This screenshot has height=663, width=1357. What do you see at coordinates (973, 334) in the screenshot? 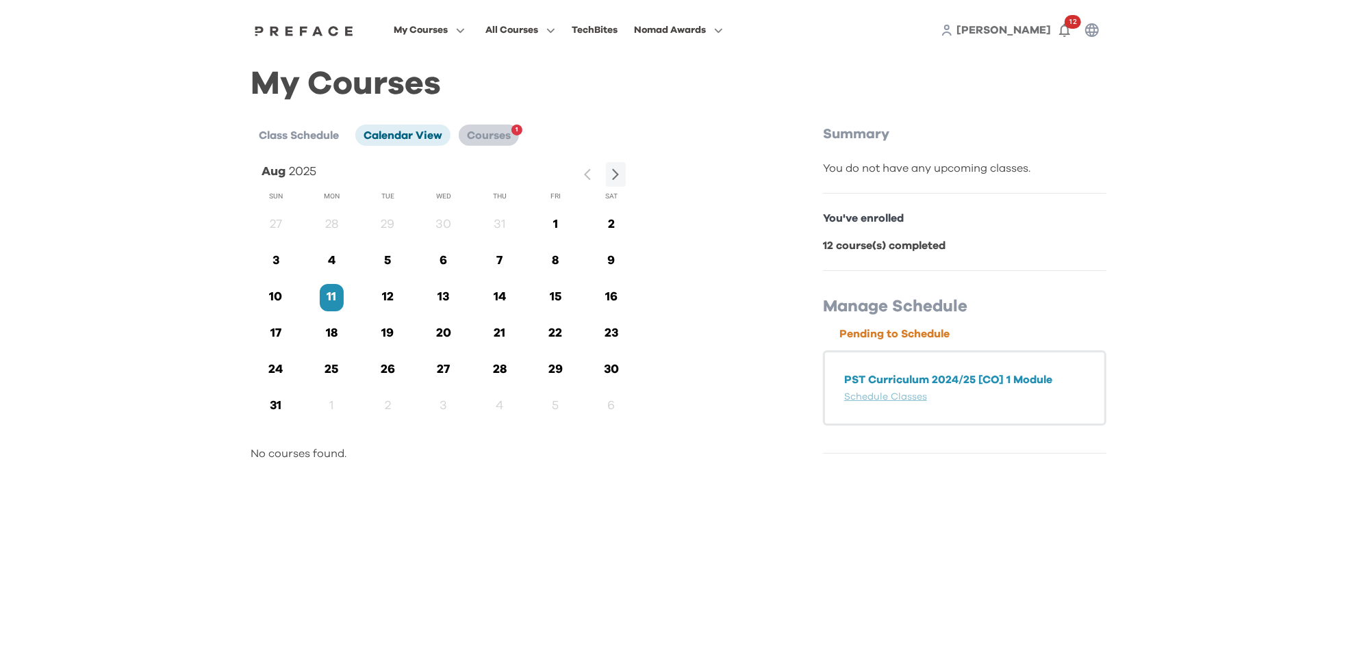
I see `p: Pending to Schedule` at bounding box center [973, 334].